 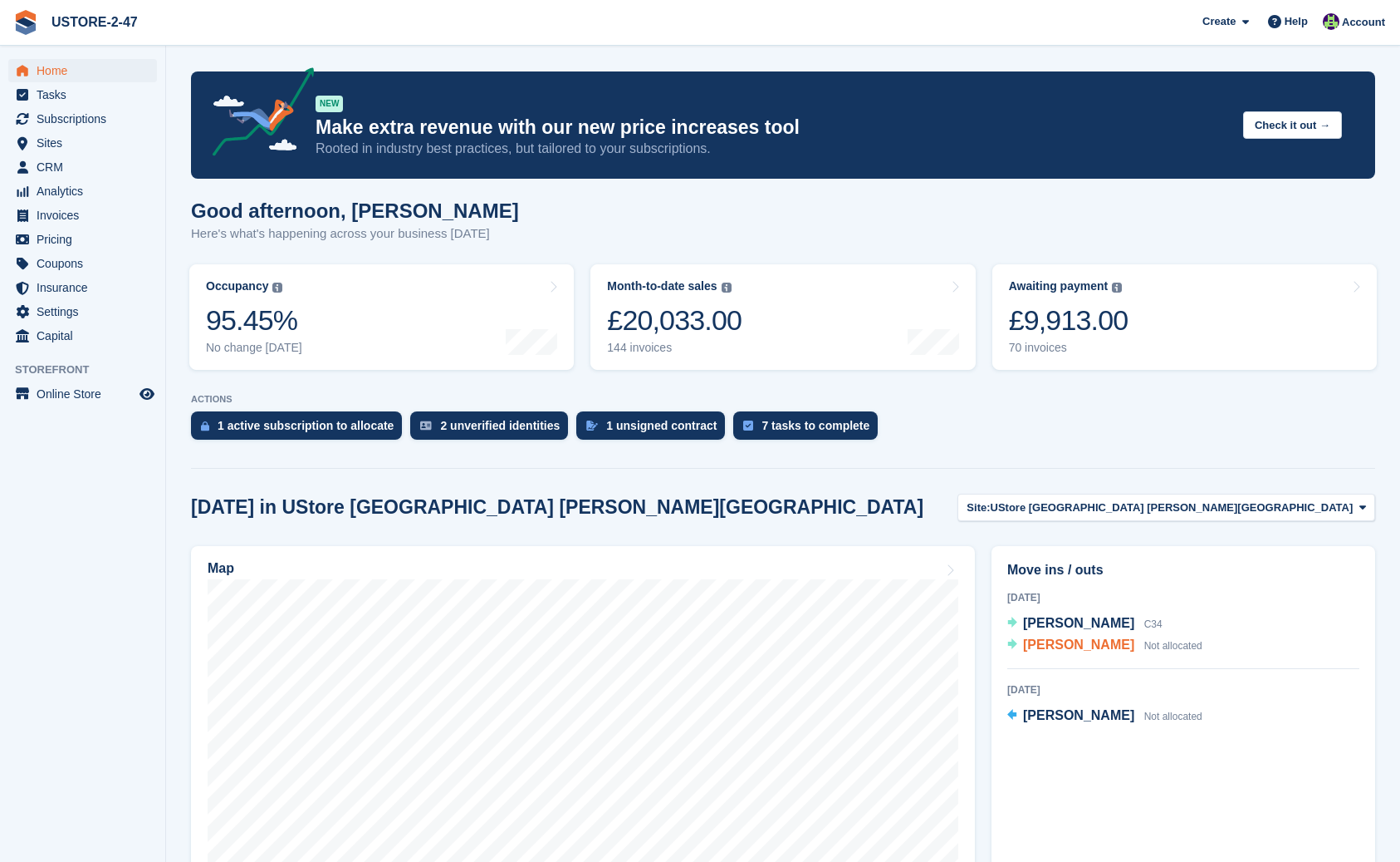 I want to click on a: Preview store, so click(x=147, y=393).